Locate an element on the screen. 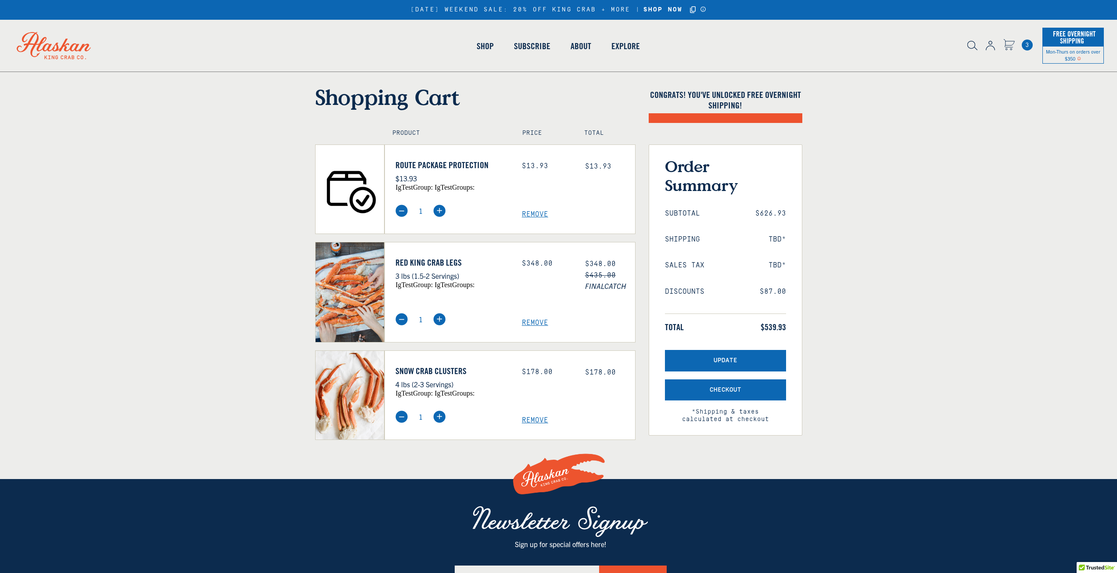  span: Checkout is located at coordinates (725, 390).